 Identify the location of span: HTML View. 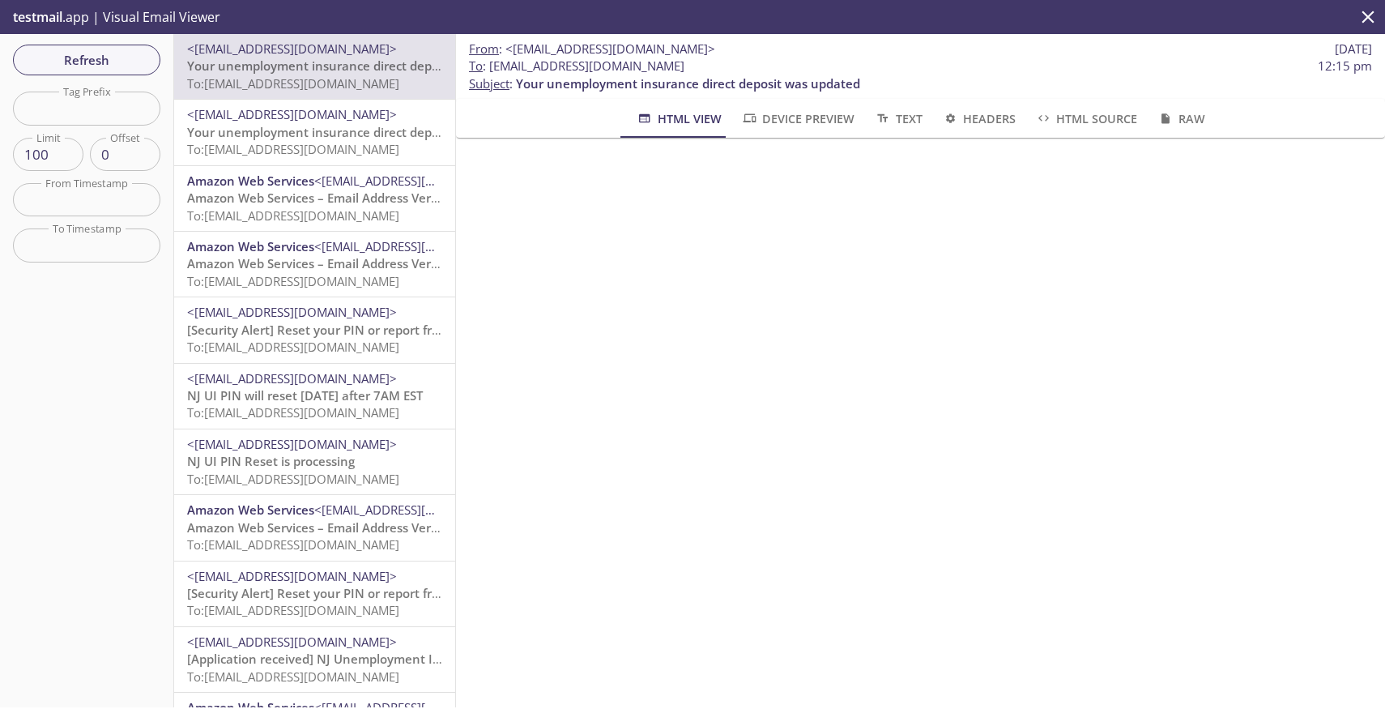
(678, 118).